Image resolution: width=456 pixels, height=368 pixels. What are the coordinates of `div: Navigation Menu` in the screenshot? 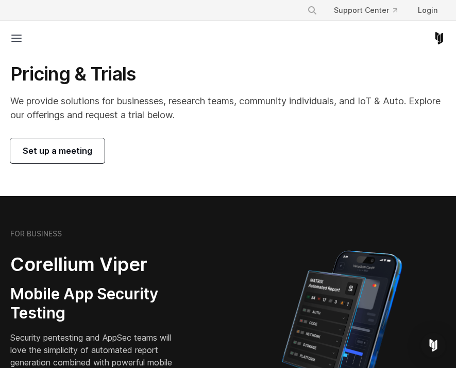 It's located at (372, 10).